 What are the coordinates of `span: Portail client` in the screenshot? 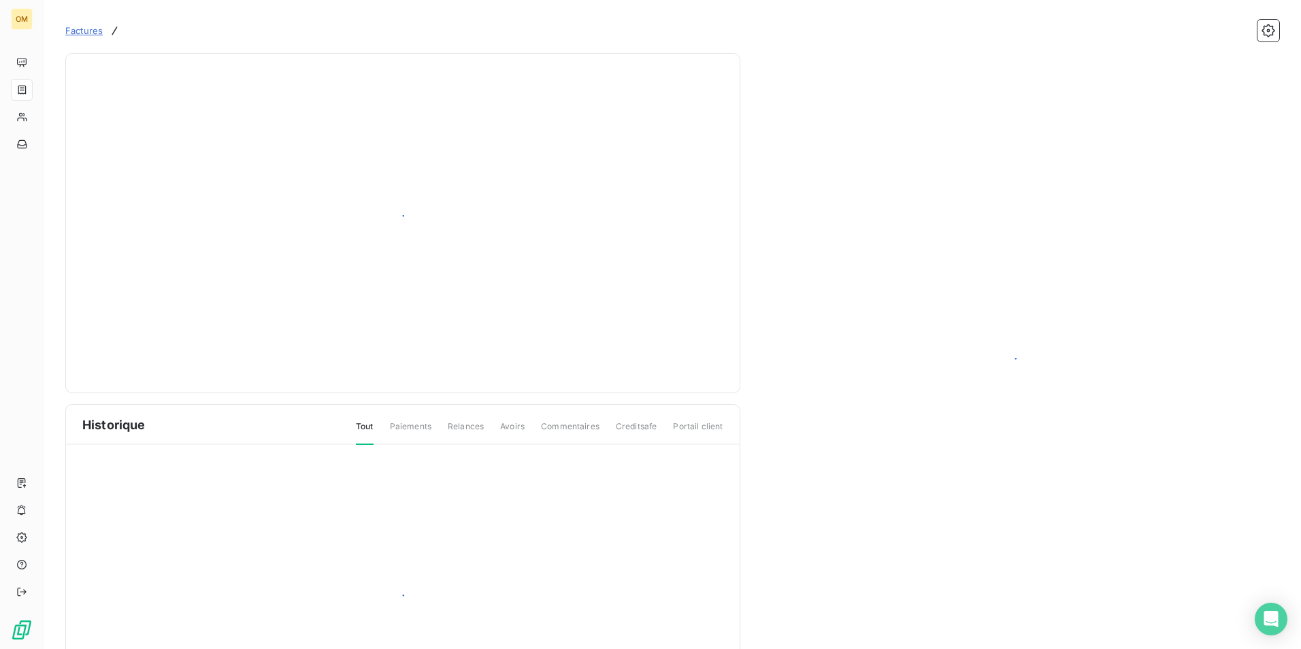 It's located at (697, 432).